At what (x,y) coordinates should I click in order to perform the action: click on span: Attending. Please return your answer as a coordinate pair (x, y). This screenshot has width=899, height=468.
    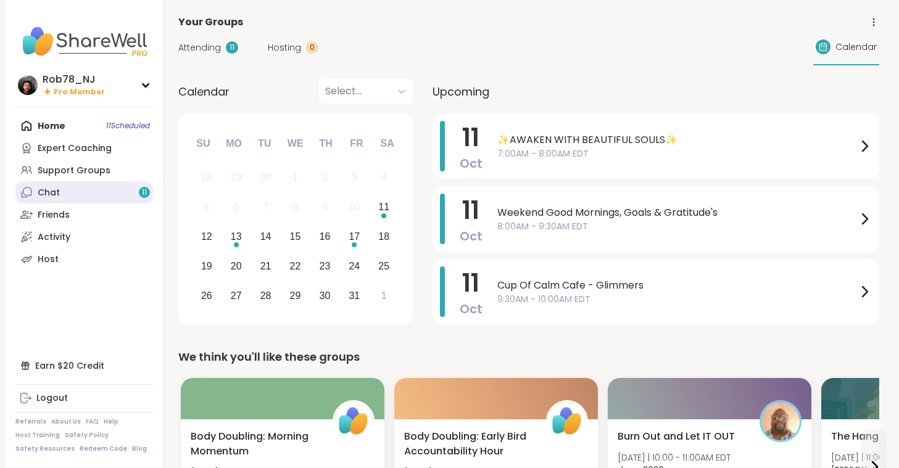
    Looking at the image, I should click on (199, 47).